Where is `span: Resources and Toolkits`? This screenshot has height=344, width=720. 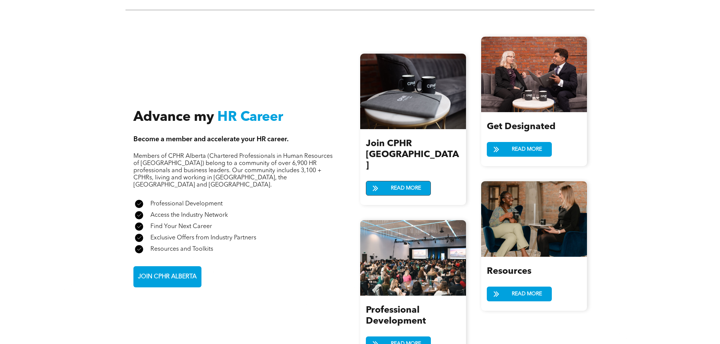 span: Resources and Toolkits is located at coordinates (182, 249).